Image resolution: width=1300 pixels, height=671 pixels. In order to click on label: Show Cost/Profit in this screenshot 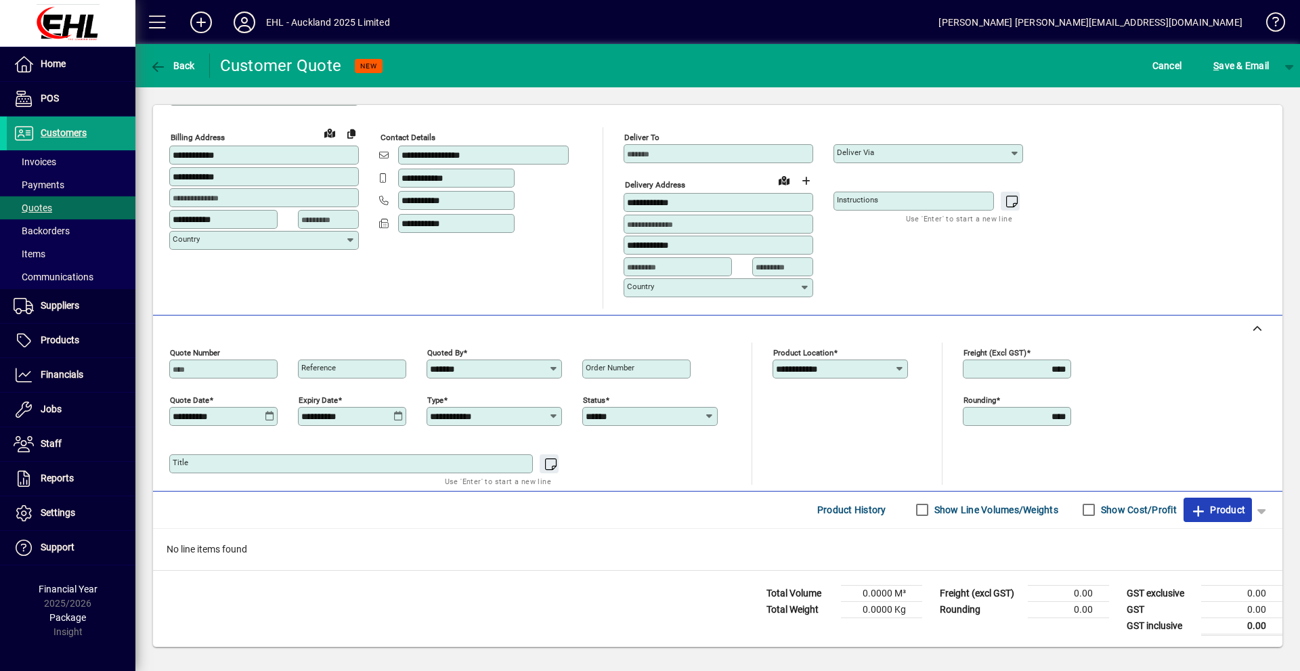, I will do `click(1138, 510)`.